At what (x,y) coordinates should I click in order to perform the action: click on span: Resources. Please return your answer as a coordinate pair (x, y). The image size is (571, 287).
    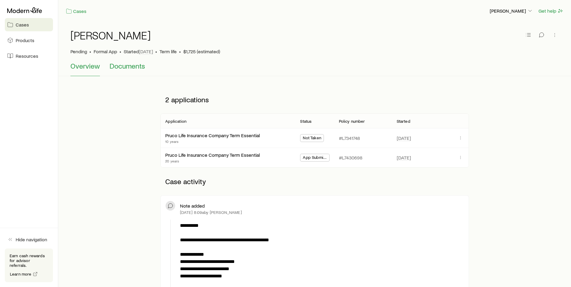
    Looking at the image, I should click on (27, 56).